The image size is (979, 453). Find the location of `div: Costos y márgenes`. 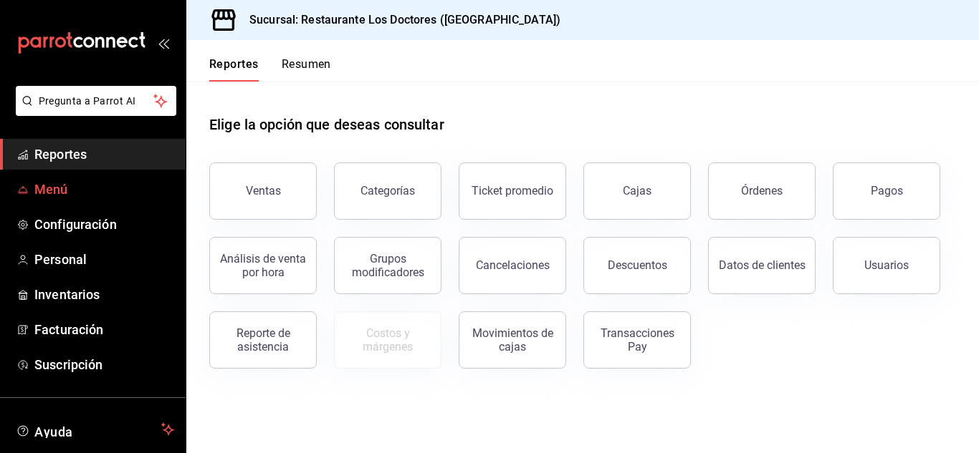

div: Costos y márgenes is located at coordinates (388, 340).